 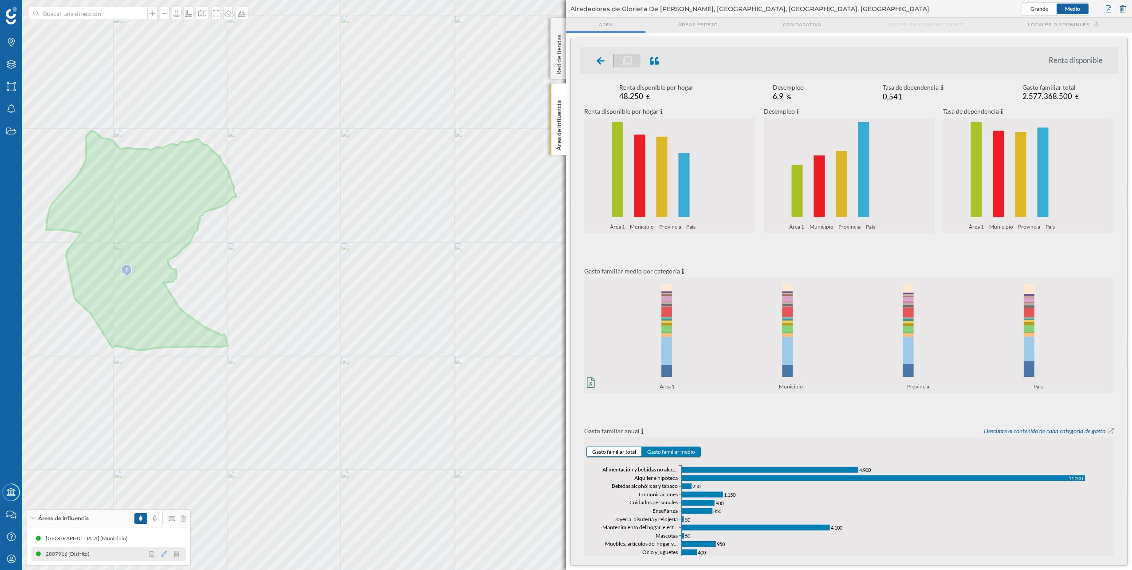 I want to click on text: Enseñanza, so click(x=665, y=510).